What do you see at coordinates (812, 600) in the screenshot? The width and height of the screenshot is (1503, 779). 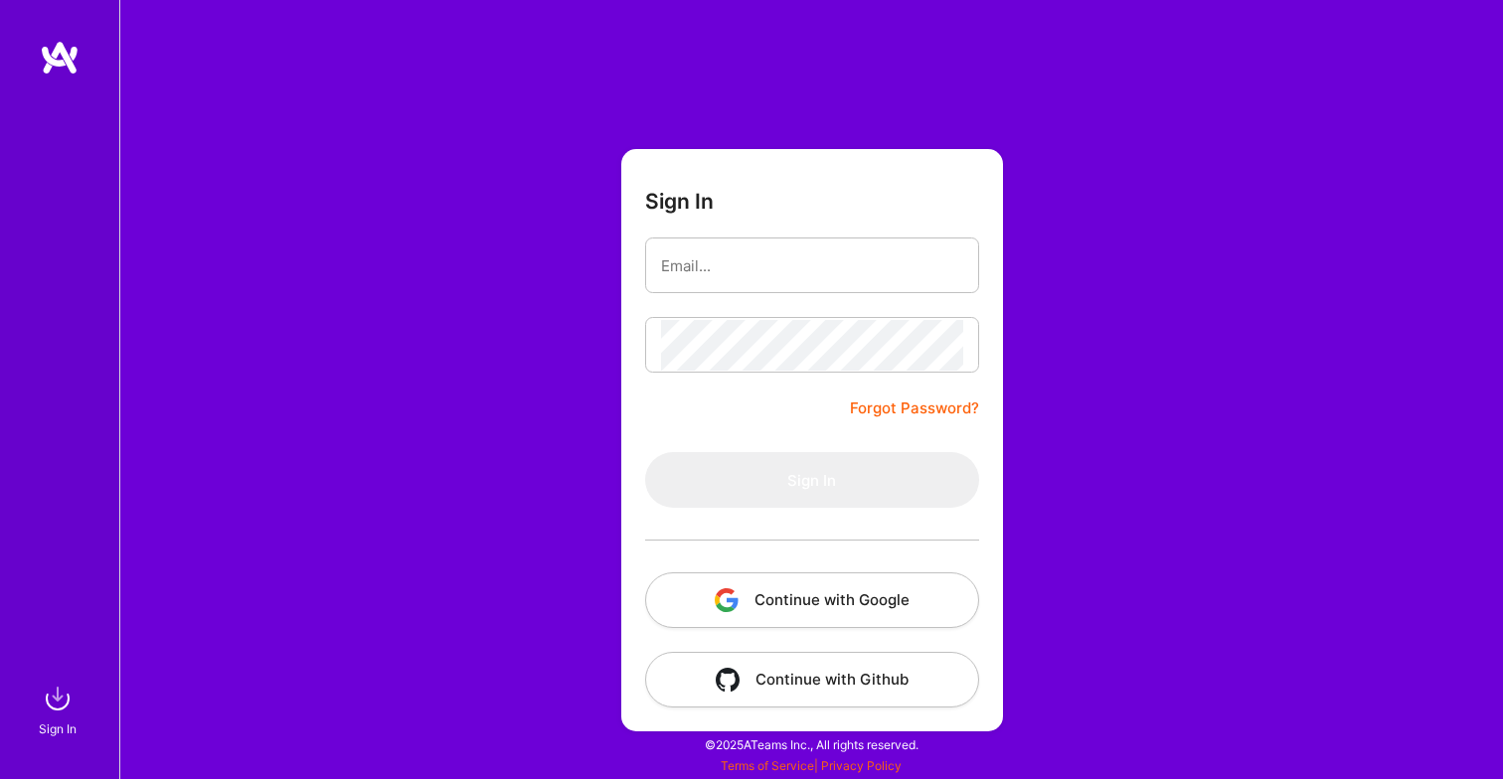 I see `button: Continue with Google` at bounding box center [812, 600].